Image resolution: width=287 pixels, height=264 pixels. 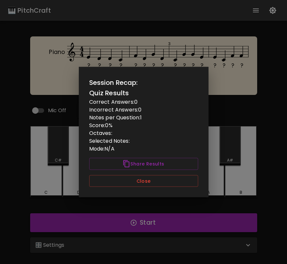 What do you see at coordinates (144, 149) in the screenshot?
I see `p: Mode: N/A` at bounding box center [144, 149].